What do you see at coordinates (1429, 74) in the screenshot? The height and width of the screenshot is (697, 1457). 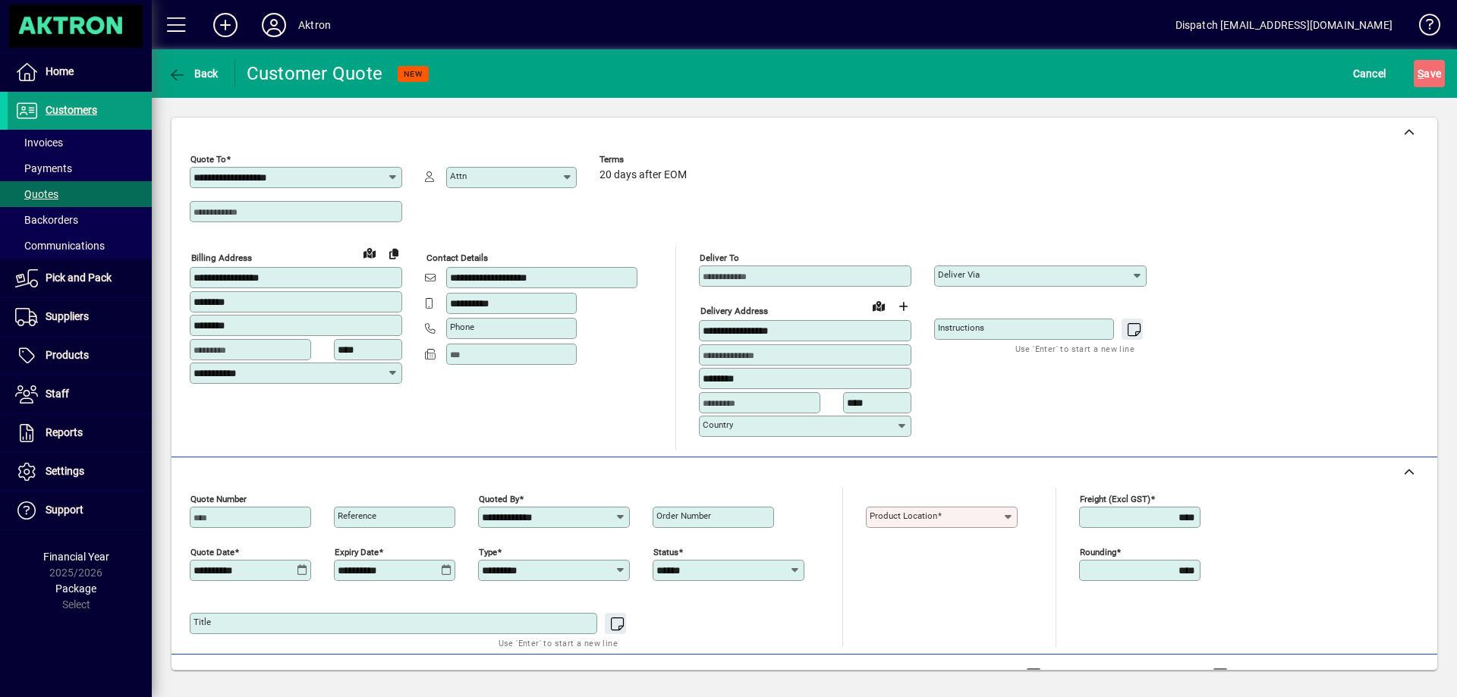 I see `button: Save` at bounding box center [1429, 74].